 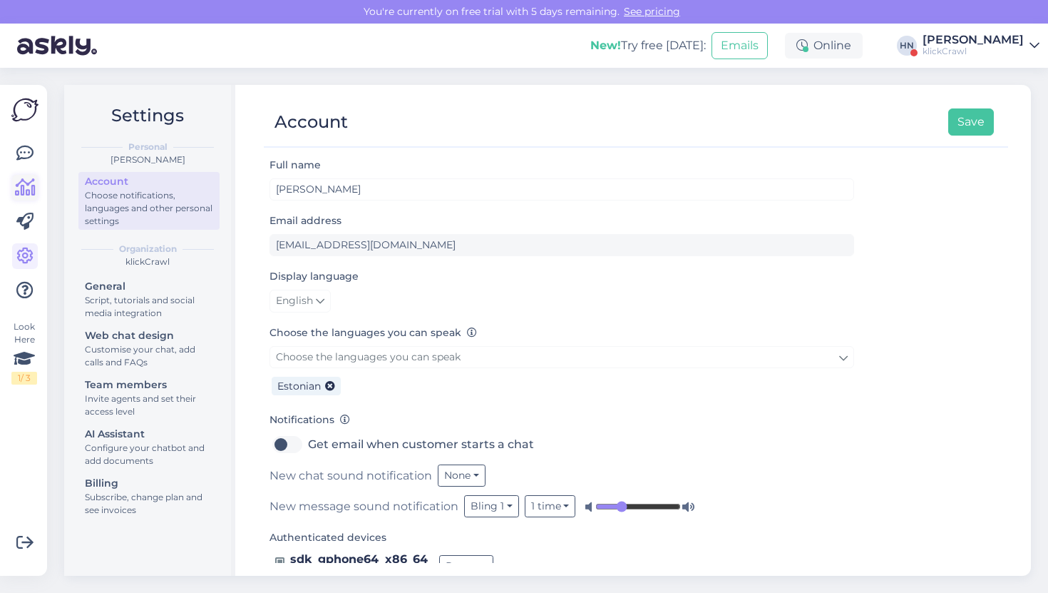 I want to click on div: Subscribe, change plan and see invoices, so click(x=149, y=503).